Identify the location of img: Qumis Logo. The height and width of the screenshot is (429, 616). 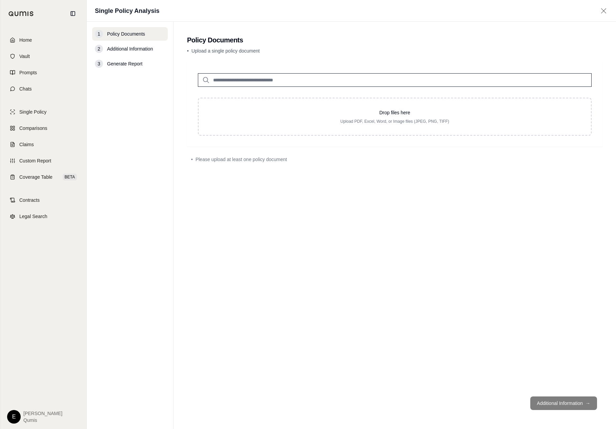
(21, 14).